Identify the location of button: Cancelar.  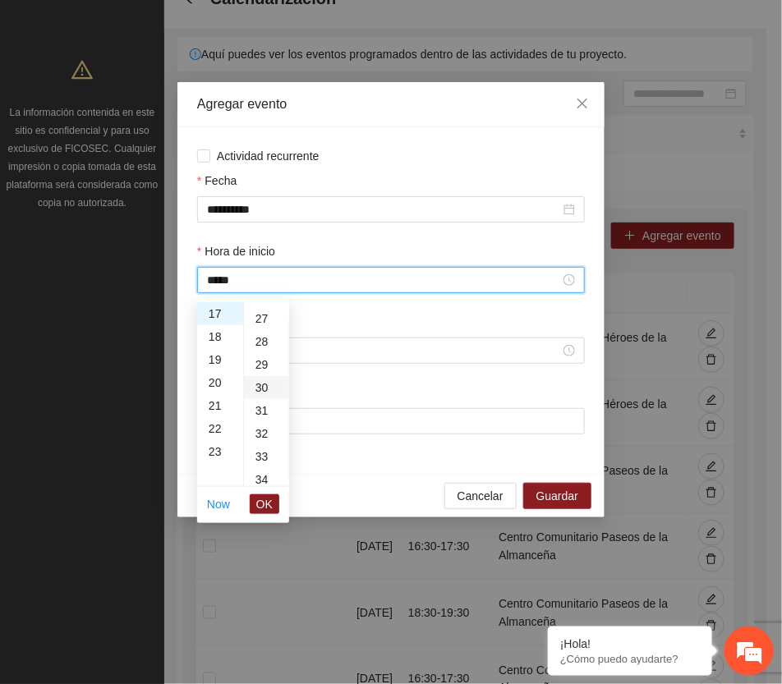
(481, 496).